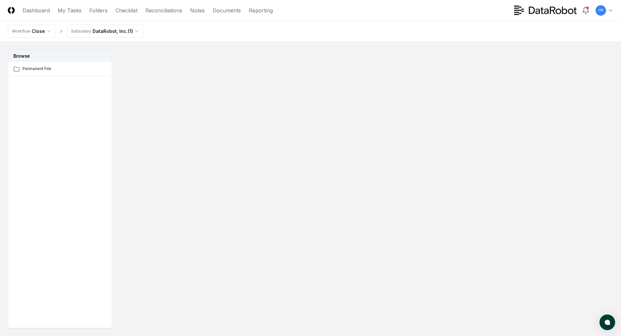 This screenshot has width=621, height=336. I want to click on span: HK, so click(601, 10).